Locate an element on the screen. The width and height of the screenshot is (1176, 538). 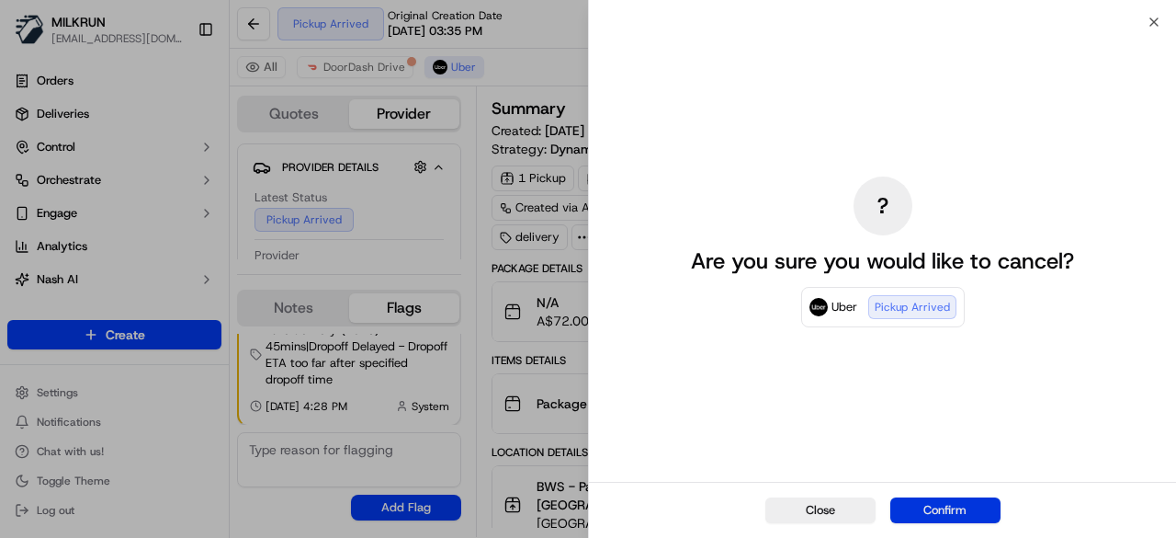
p: Are you sure you would like to cancel? is located at coordinates (882, 261).